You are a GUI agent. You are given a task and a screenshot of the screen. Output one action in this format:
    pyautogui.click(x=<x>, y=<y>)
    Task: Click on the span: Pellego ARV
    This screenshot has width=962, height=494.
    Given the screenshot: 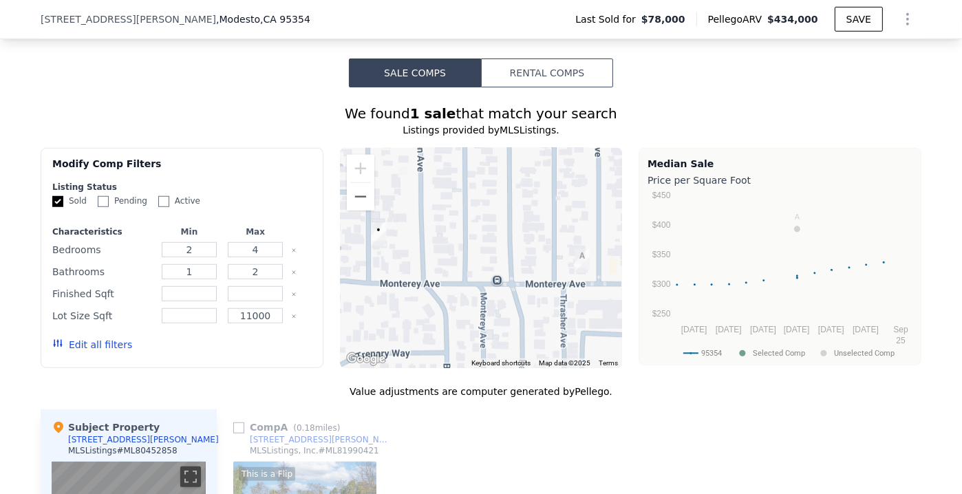 What is the action you would take?
    pyautogui.click(x=738, y=19)
    